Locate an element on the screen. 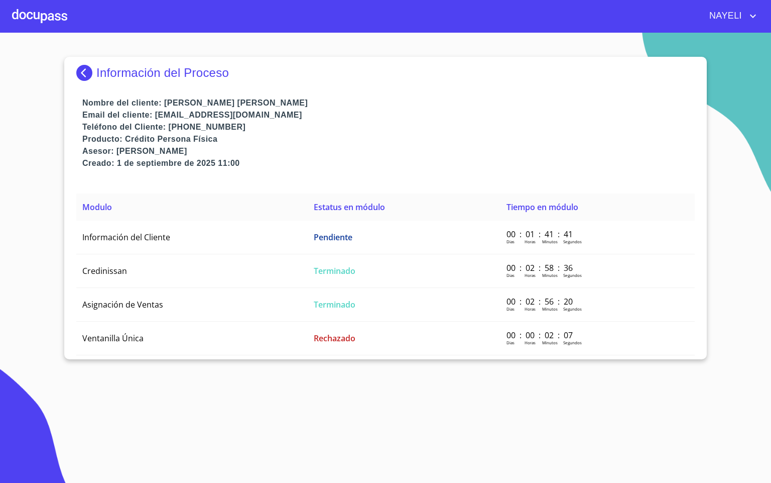 The height and width of the screenshot is (483, 771). span: Asignación de Ventas is located at coordinates (123, 304).